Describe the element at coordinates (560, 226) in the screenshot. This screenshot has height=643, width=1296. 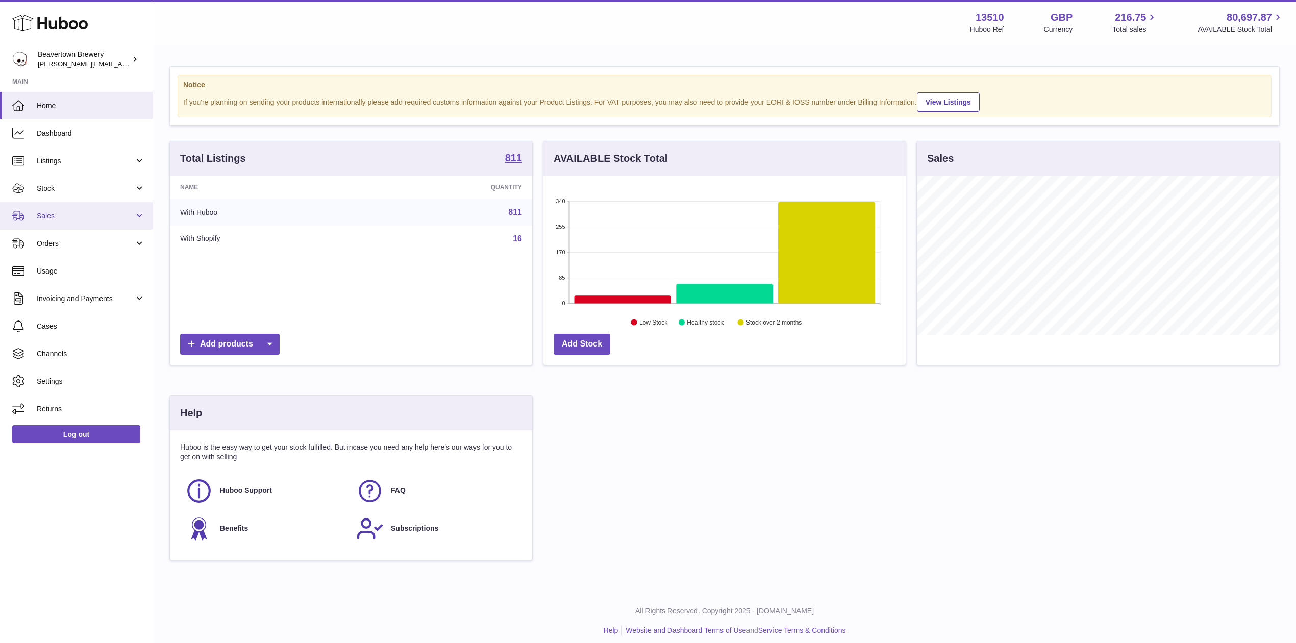
I see `text: 255` at that location.